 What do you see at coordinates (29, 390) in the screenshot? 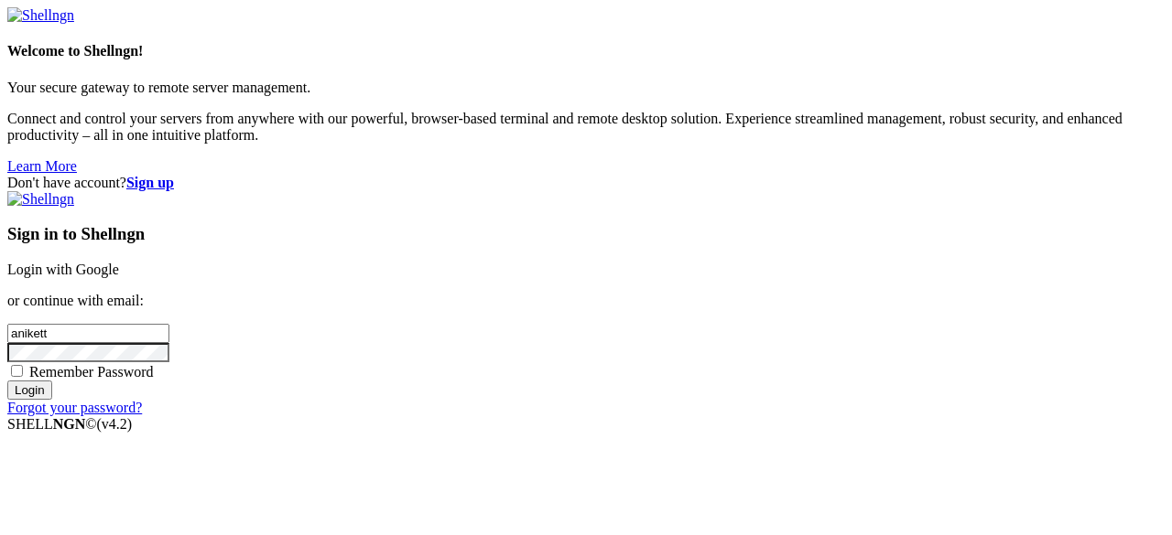
I see `input: Login` at bounding box center [29, 390].